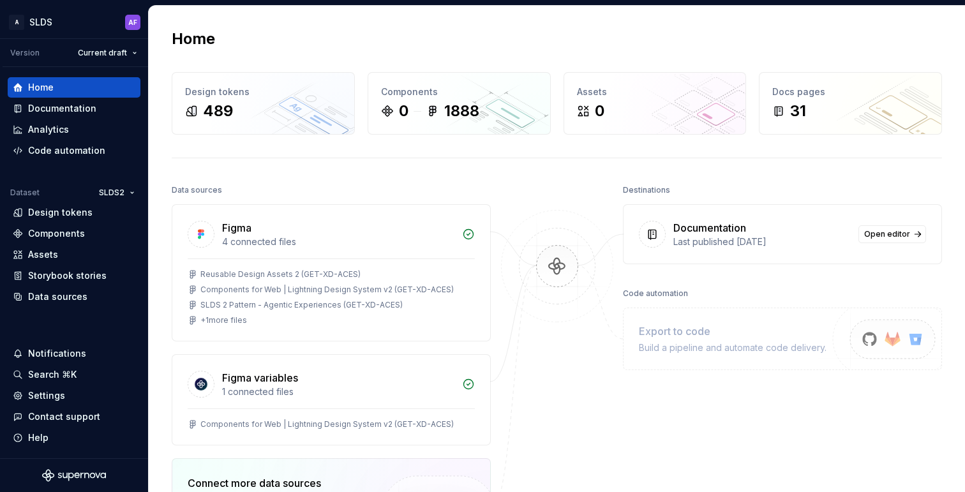 The width and height of the screenshot is (965, 492). I want to click on div: SLDS 2 Pattern - Agentic Experiences (GET-XD-ACES), so click(301, 305).